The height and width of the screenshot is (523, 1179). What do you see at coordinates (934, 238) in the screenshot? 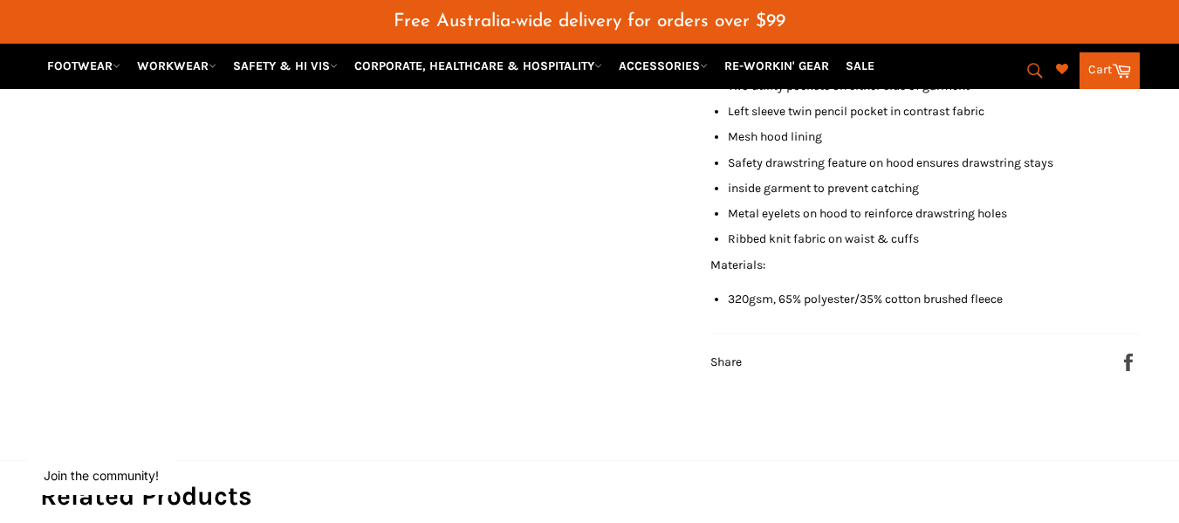
I see `li: Ribbed knit fabric on waist & cuffs` at bounding box center [934, 238].